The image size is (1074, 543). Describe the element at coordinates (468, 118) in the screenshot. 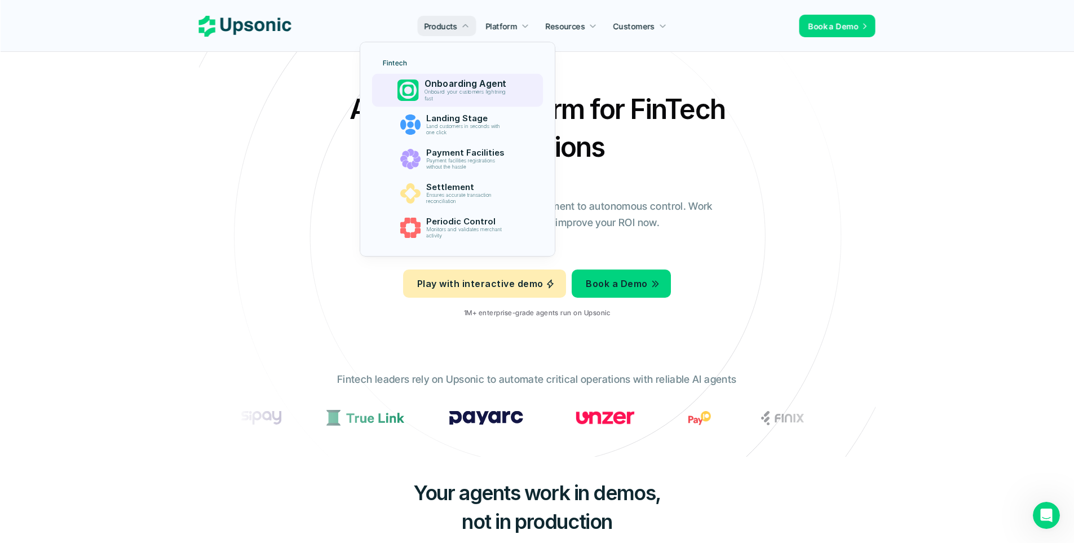

I see `p: Landing Stage` at that location.